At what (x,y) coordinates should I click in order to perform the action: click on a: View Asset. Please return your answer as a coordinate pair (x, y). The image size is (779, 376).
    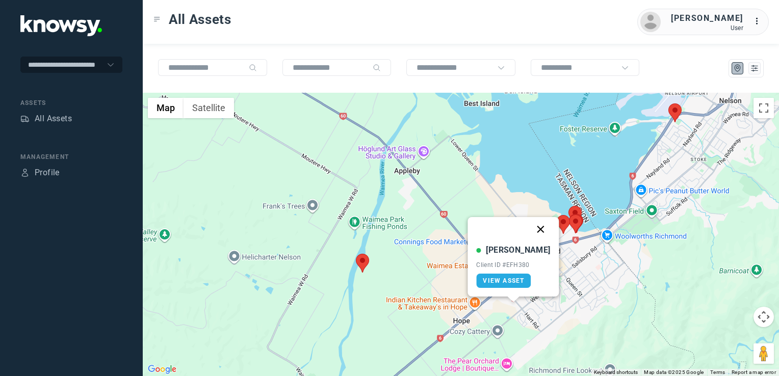
    Looking at the image, I should click on (503, 281).